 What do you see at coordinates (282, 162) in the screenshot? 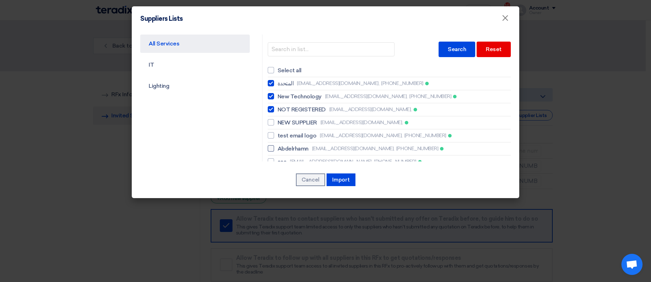
I see `span: sss` at bounding box center [282, 162].